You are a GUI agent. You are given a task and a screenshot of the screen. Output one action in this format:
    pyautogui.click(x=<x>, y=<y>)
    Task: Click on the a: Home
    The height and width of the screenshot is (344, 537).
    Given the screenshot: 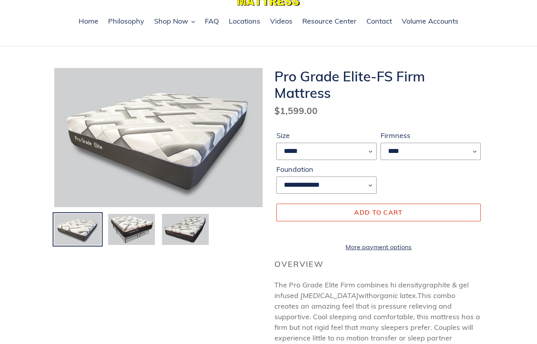 What is the action you would take?
    pyautogui.click(x=88, y=22)
    